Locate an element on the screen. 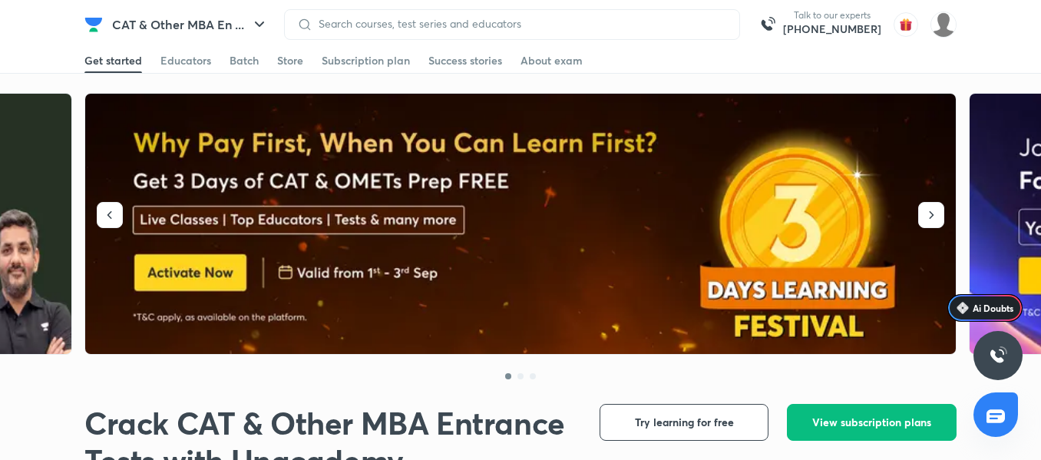 The height and width of the screenshot is (460, 1041). a: call-us is located at coordinates (768, 25).